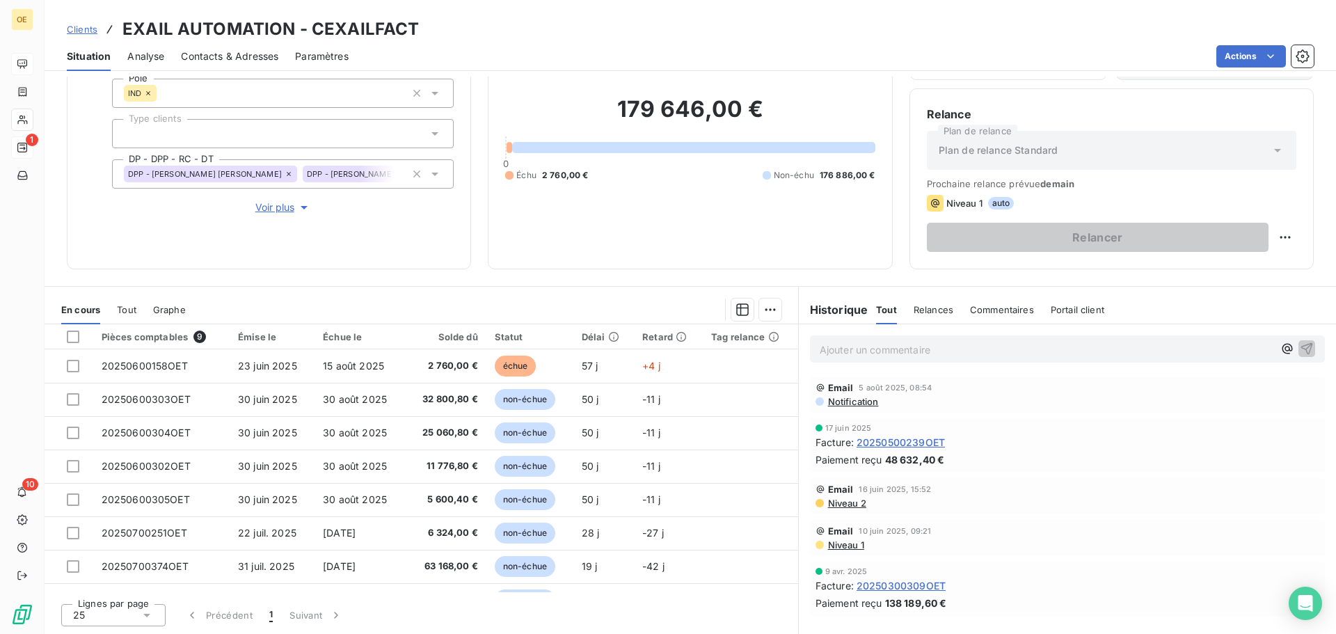 The image size is (1336, 634). Describe the element at coordinates (1098, 237) in the screenshot. I see `button: Relancer` at that location.